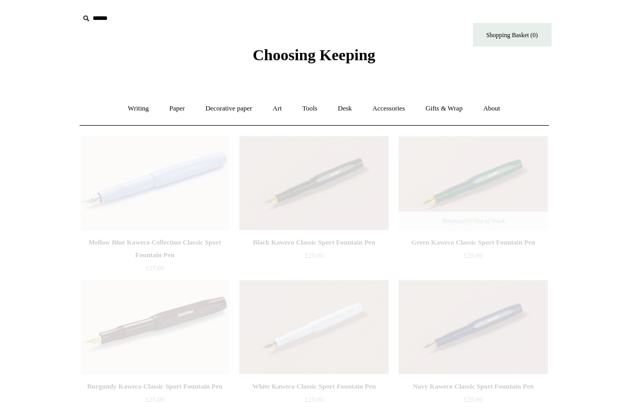  I want to click on span: £27.00, so click(155, 268).